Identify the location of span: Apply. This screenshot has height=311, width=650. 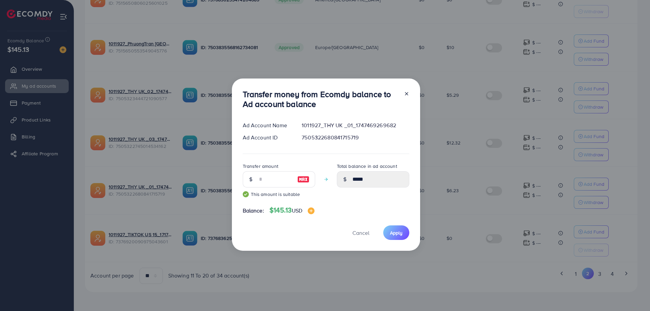
(396, 233).